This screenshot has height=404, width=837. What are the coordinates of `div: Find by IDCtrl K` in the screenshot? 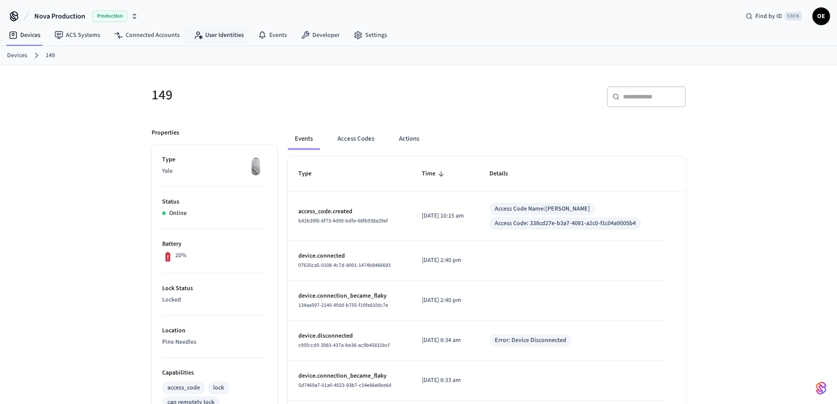 It's located at (774, 16).